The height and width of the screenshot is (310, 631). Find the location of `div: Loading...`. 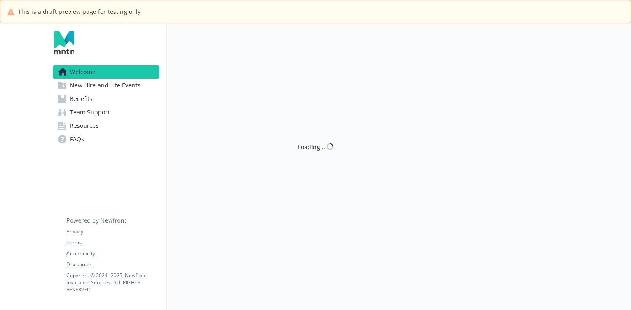

div: Loading... is located at coordinates (312, 147).